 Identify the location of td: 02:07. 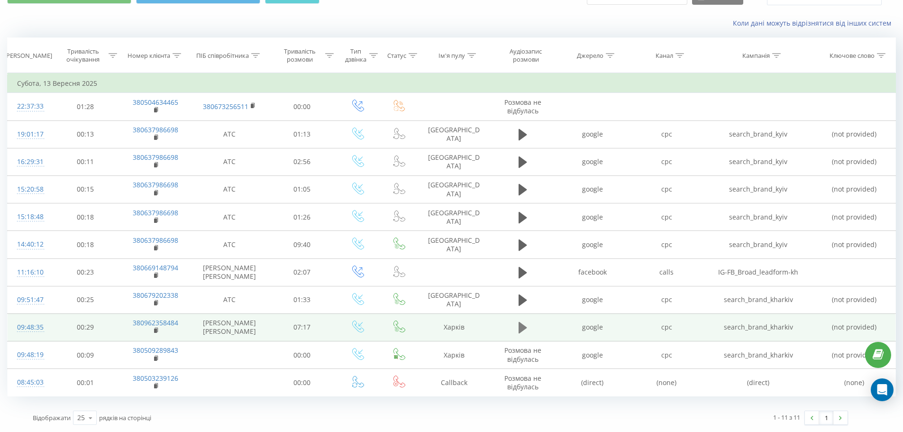
(302, 272).